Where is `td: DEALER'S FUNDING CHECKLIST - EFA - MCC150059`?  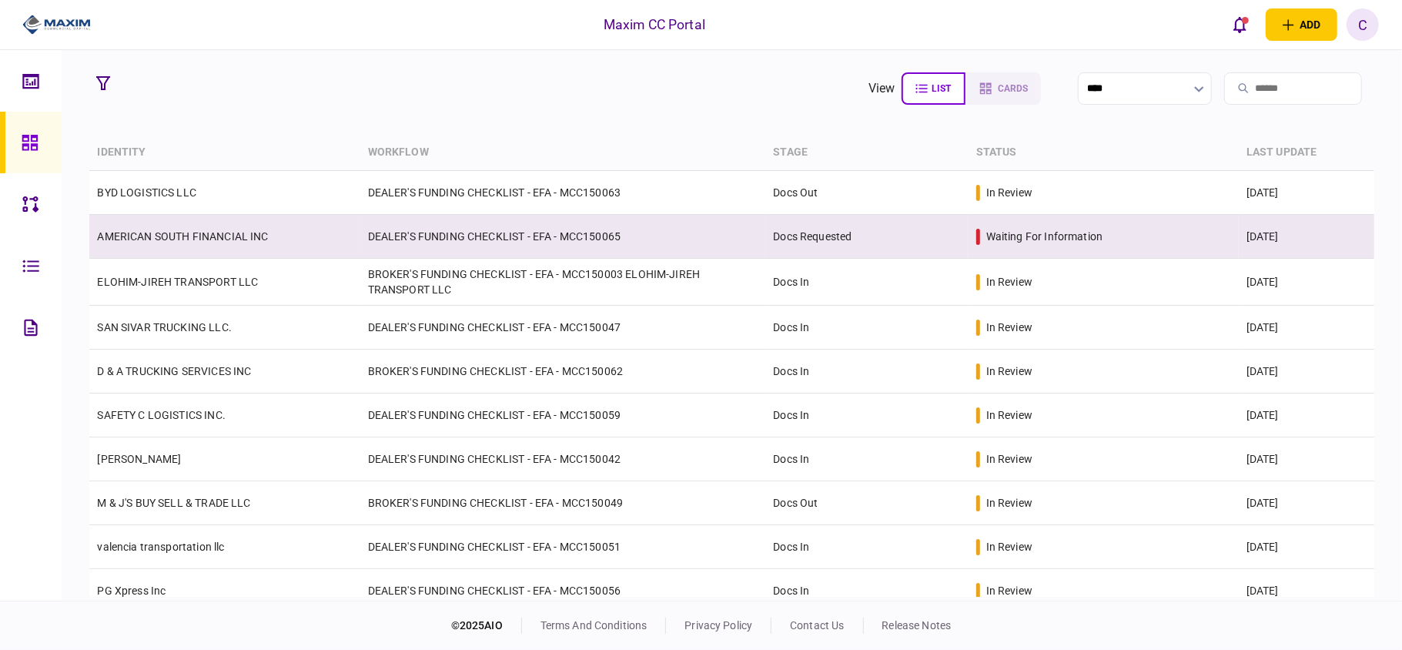 td: DEALER'S FUNDING CHECKLIST - EFA - MCC150059 is located at coordinates (563, 415).